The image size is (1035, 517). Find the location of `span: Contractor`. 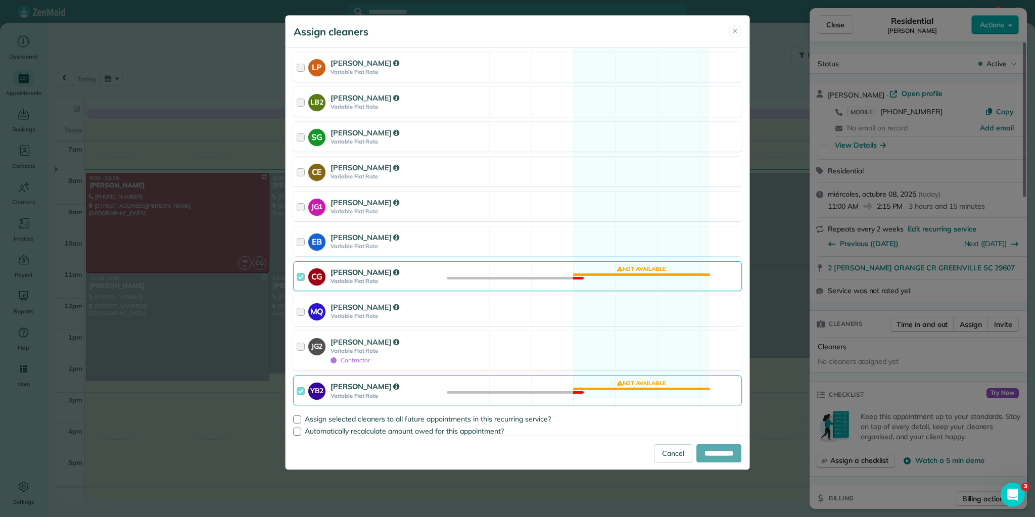

span: Contractor is located at coordinates (350, 360).